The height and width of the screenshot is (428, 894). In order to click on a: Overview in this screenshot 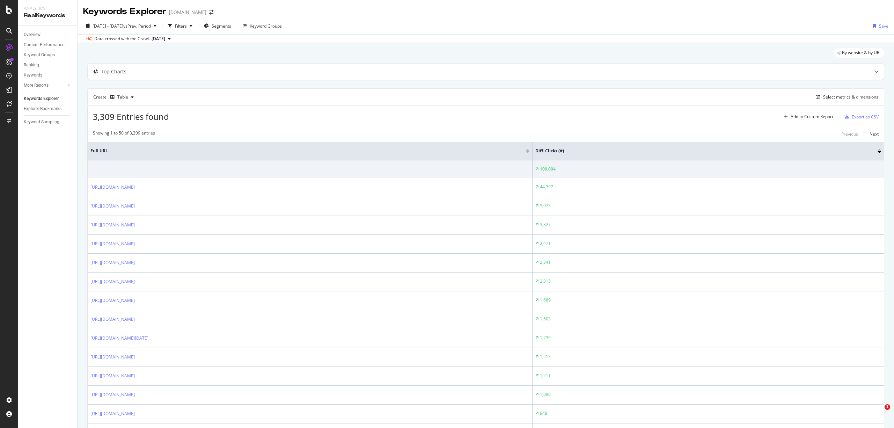, I will do `click(48, 35)`.